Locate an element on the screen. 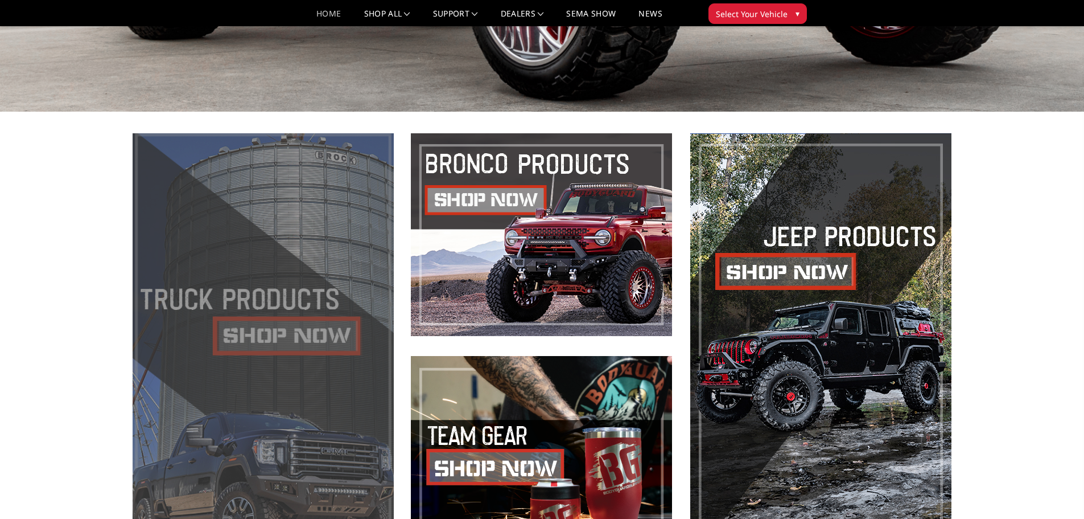 The height and width of the screenshot is (519, 1084). a: shop all is located at coordinates (387, 18).